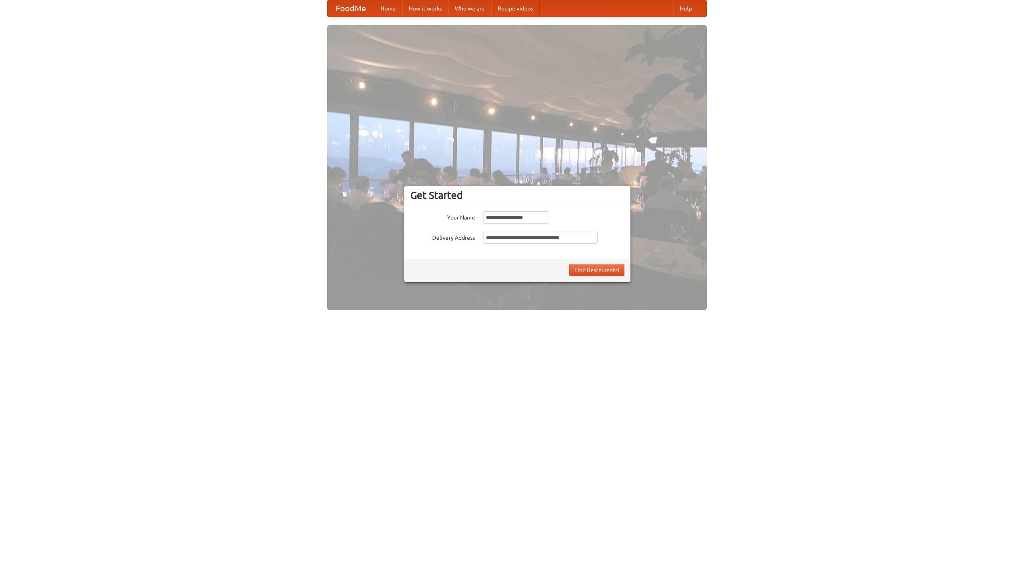  I want to click on a: Recipe videos, so click(516, 8).